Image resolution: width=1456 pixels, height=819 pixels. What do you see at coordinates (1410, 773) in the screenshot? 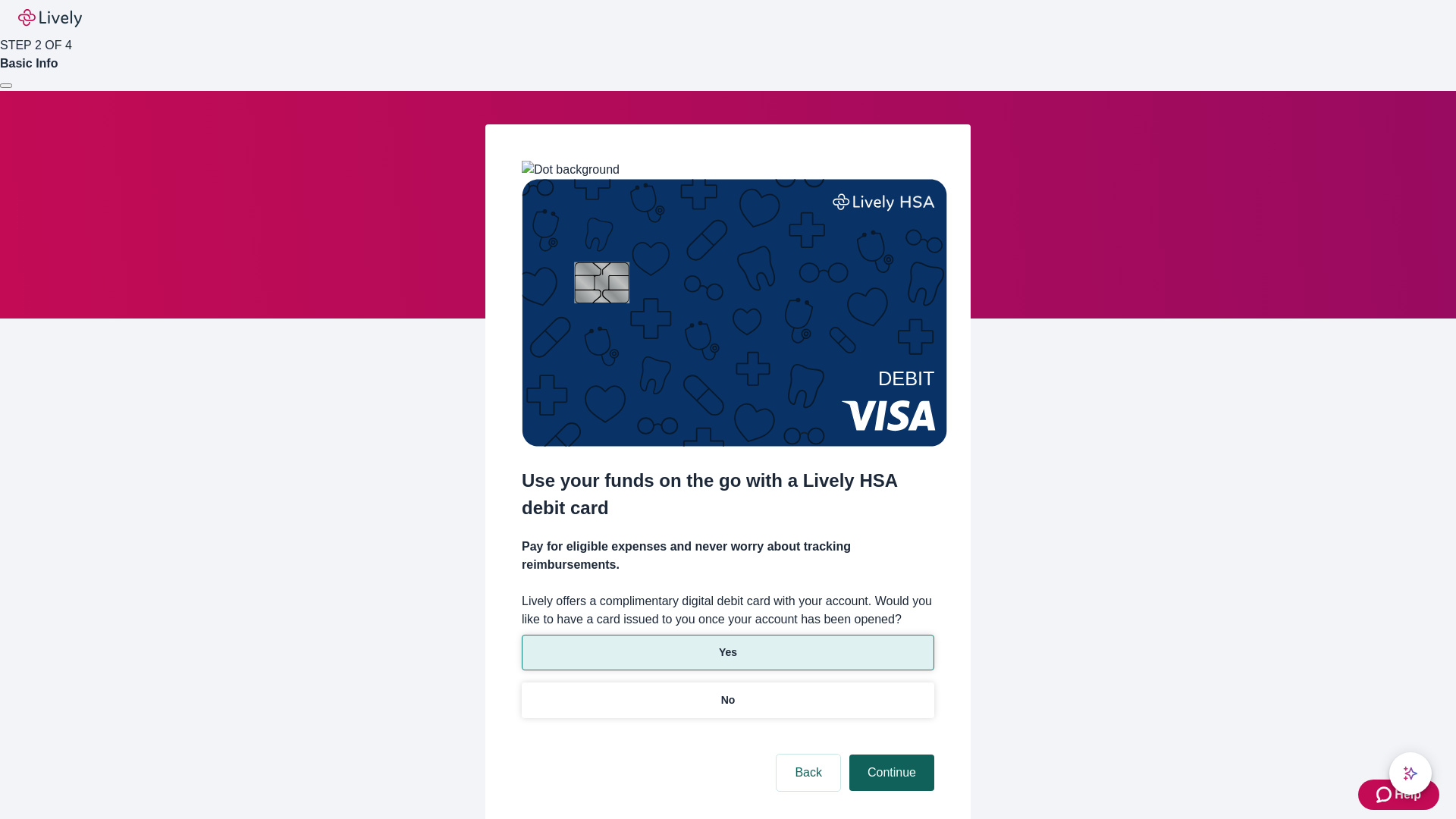
I see `svg: Lively AI Assistant` at bounding box center [1410, 773].